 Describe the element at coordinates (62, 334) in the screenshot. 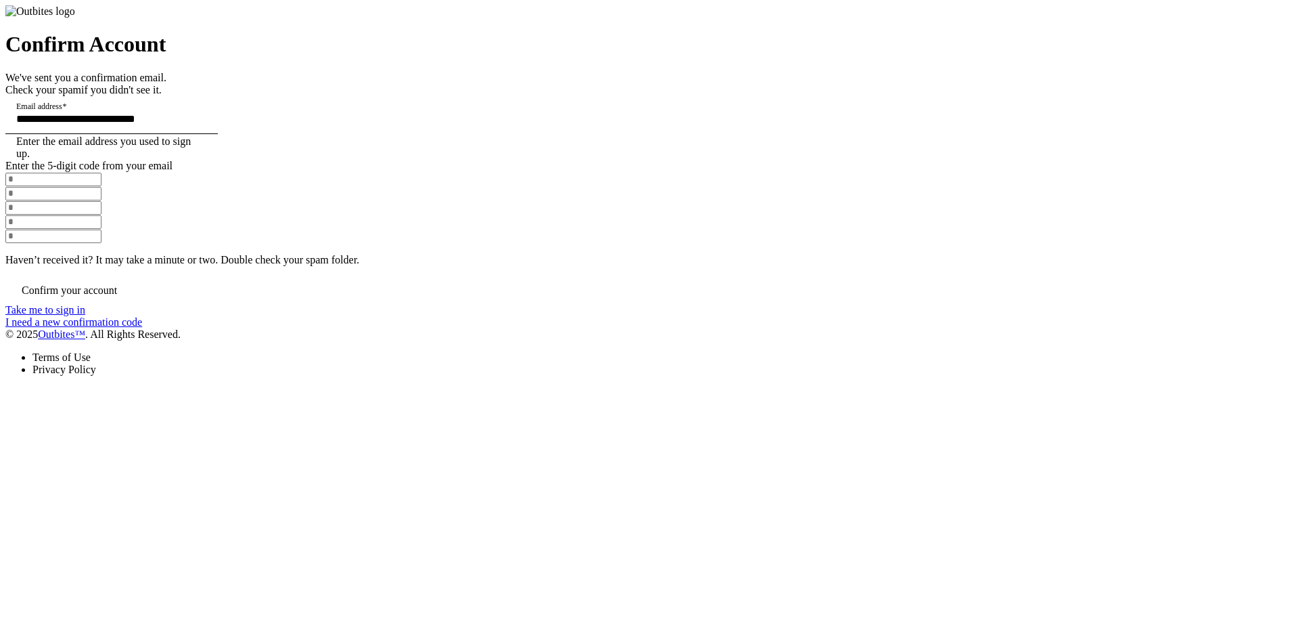

I see `a: Outbites™` at that location.